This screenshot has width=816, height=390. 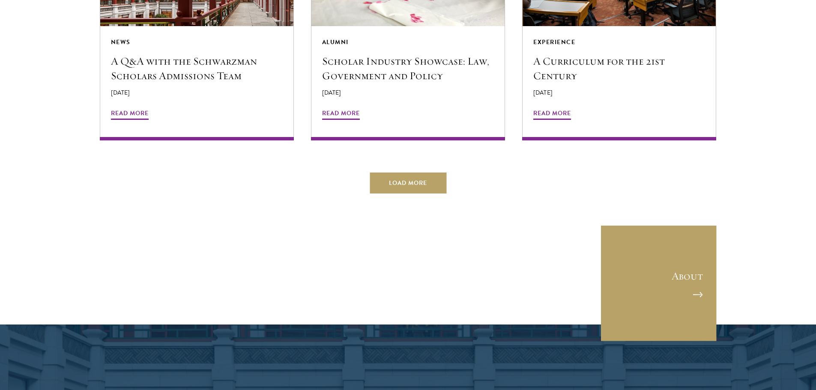 What do you see at coordinates (197, 42) in the screenshot?
I see `div: News` at bounding box center [197, 42].